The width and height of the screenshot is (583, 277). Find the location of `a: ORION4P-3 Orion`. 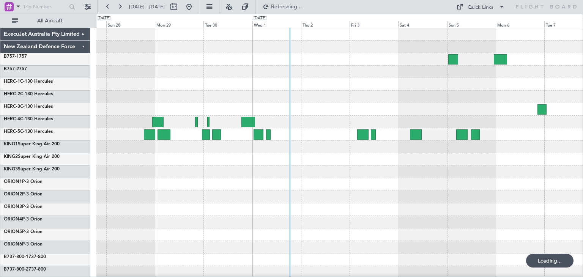

a: ORION4P-3 Orion is located at coordinates (23, 220).